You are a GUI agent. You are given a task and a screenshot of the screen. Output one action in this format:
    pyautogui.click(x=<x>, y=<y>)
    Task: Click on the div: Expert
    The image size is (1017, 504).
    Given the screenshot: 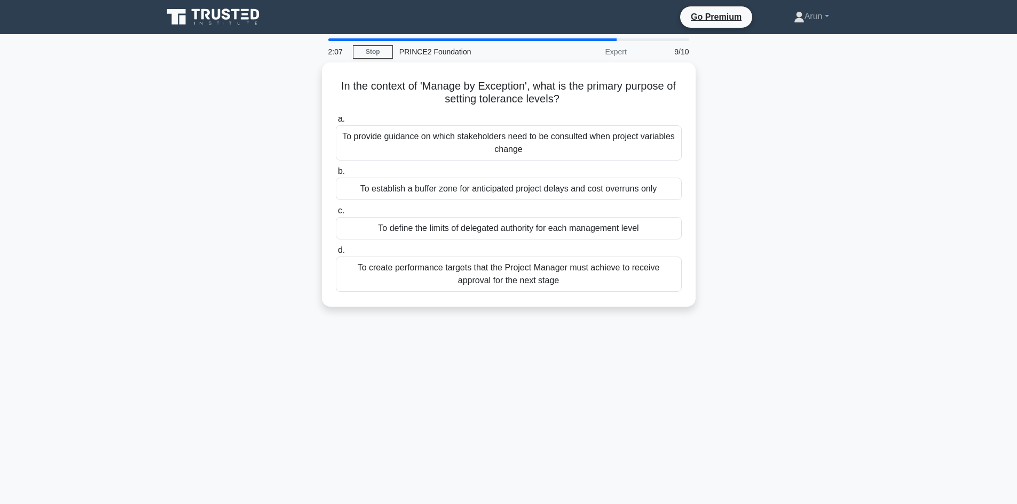 What is the action you would take?
    pyautogui.click(x=586, y=52)
    